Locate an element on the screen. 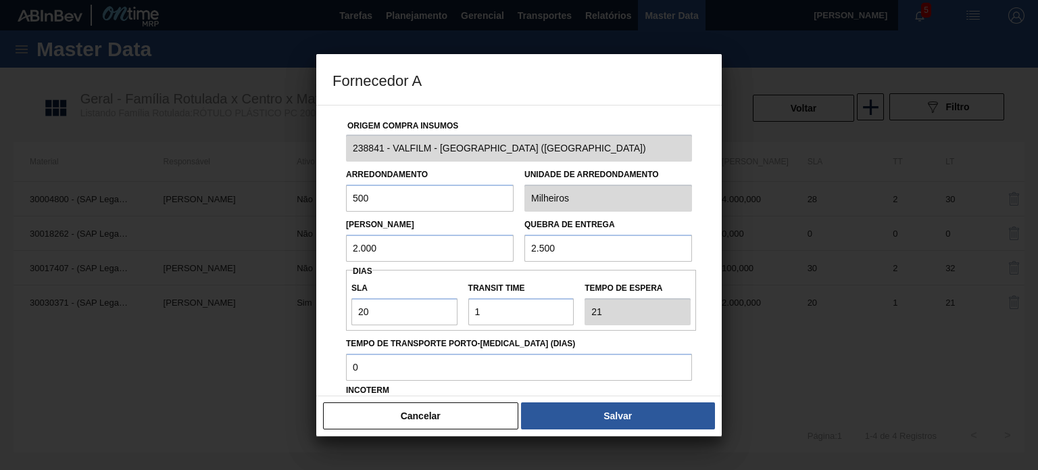 This screenshot has width=1038, height=470. label: Quebra de entrega is located at coordinates (570, 224).